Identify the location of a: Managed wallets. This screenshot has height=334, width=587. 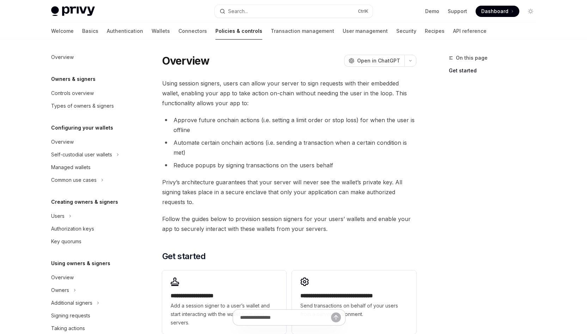
(91, 167).